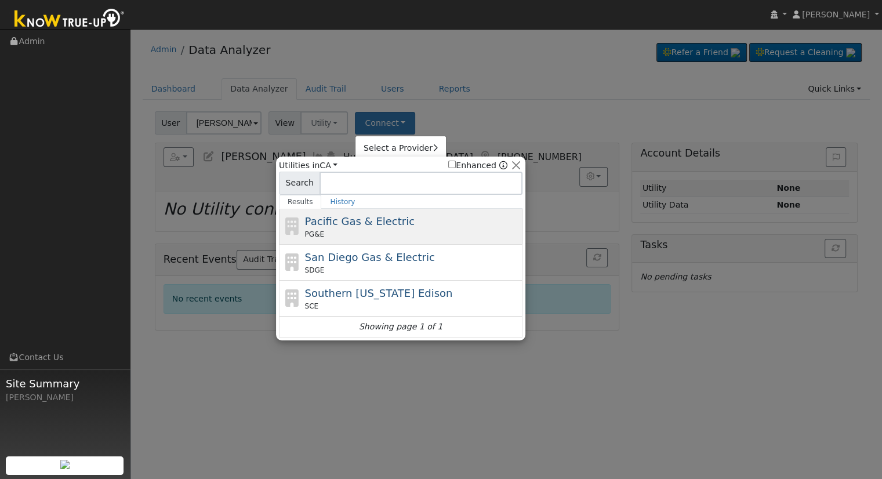 The height and width of the screenshot is (479, 882). What do you see at coordinates (315, 270) in the screenshot?
I see `span: SDGE` at bounding box center [315, 270].